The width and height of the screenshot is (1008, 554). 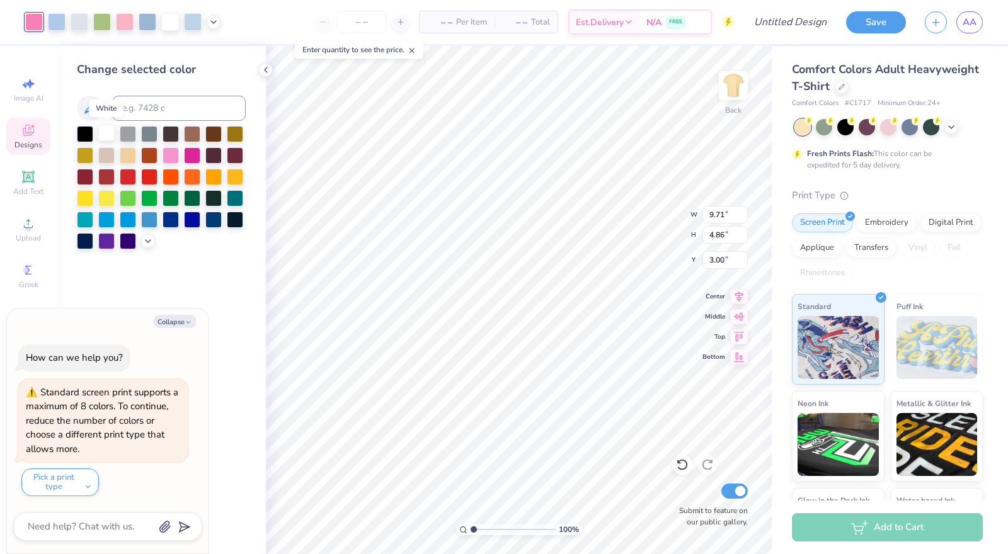 What do you see at coordinates (28, 192) in the screenshot?
I see `span: Add Text` at bounding box center [28, 192].